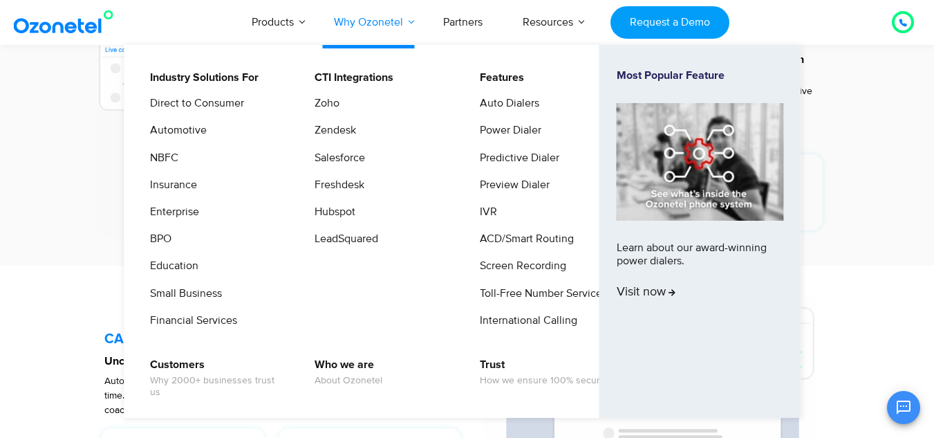 This screenshot has height=438, width=934. I want to click on strong: Uncover Deeper Insights to Drive Better Outcomes, so click(230, 361).